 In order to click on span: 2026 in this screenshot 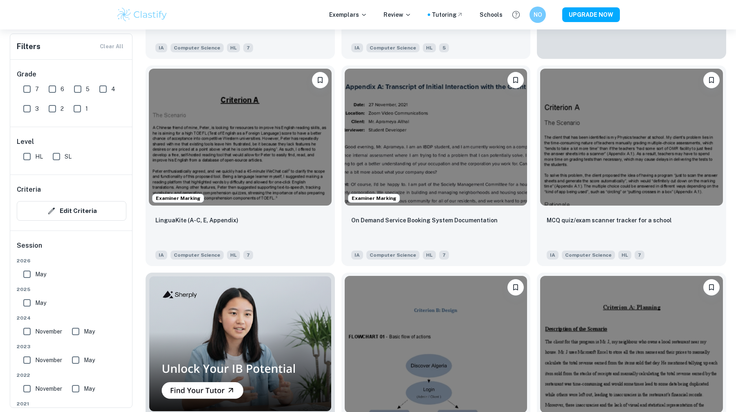, I will do `click(72, 261)`.